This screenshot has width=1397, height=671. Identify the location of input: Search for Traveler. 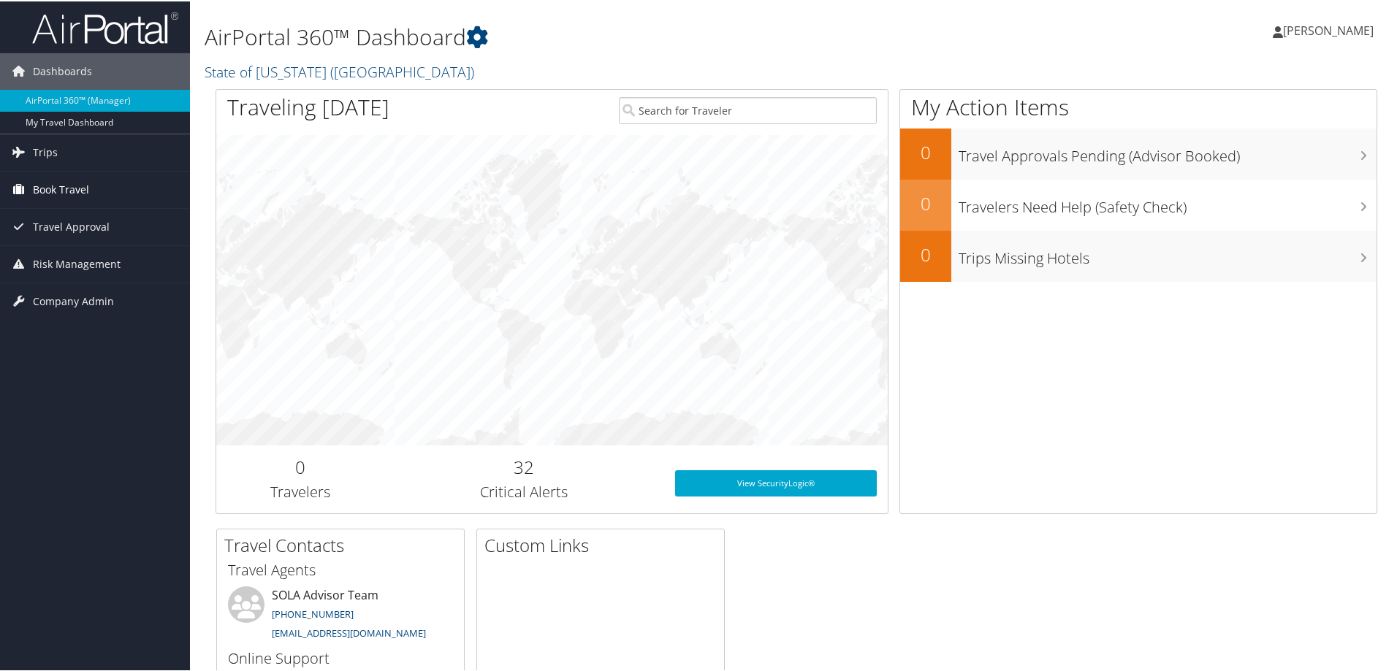
(747, 109).